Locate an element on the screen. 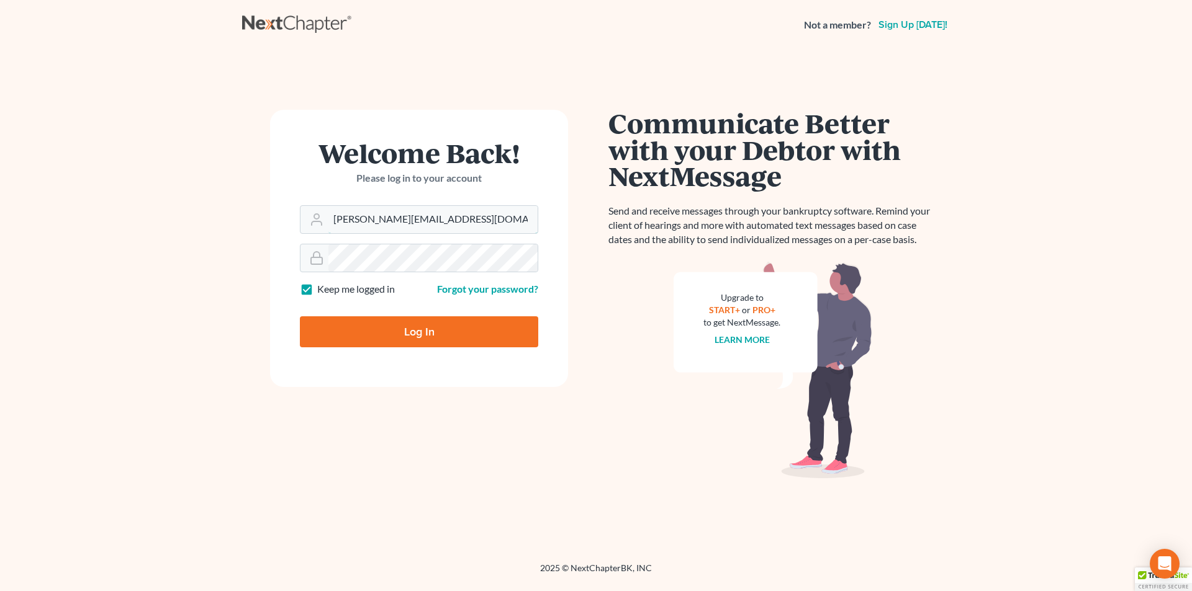  label: Keep me logged in is located at coordinates (356, 289).